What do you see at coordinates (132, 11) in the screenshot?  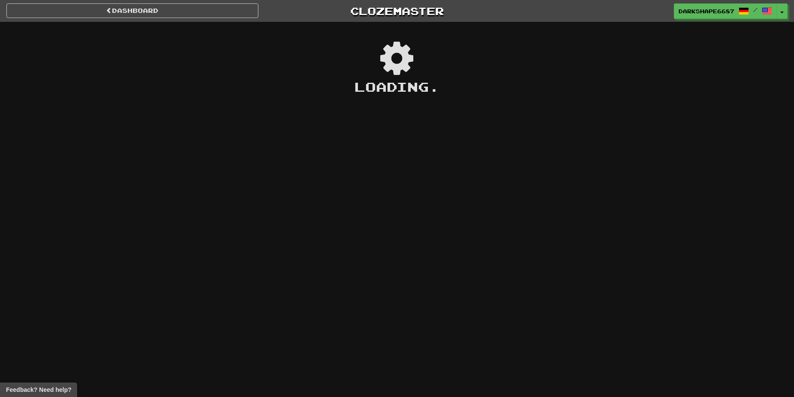 I see `a: Dashboard` at bounding box center [132, 11].